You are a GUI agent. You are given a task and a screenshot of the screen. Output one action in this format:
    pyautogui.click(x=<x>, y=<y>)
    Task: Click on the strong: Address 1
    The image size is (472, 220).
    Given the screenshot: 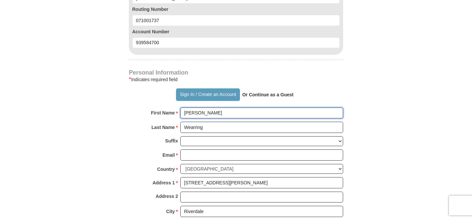 What is the action you would take?
    pyautogui.click(x=164, y=183)
    